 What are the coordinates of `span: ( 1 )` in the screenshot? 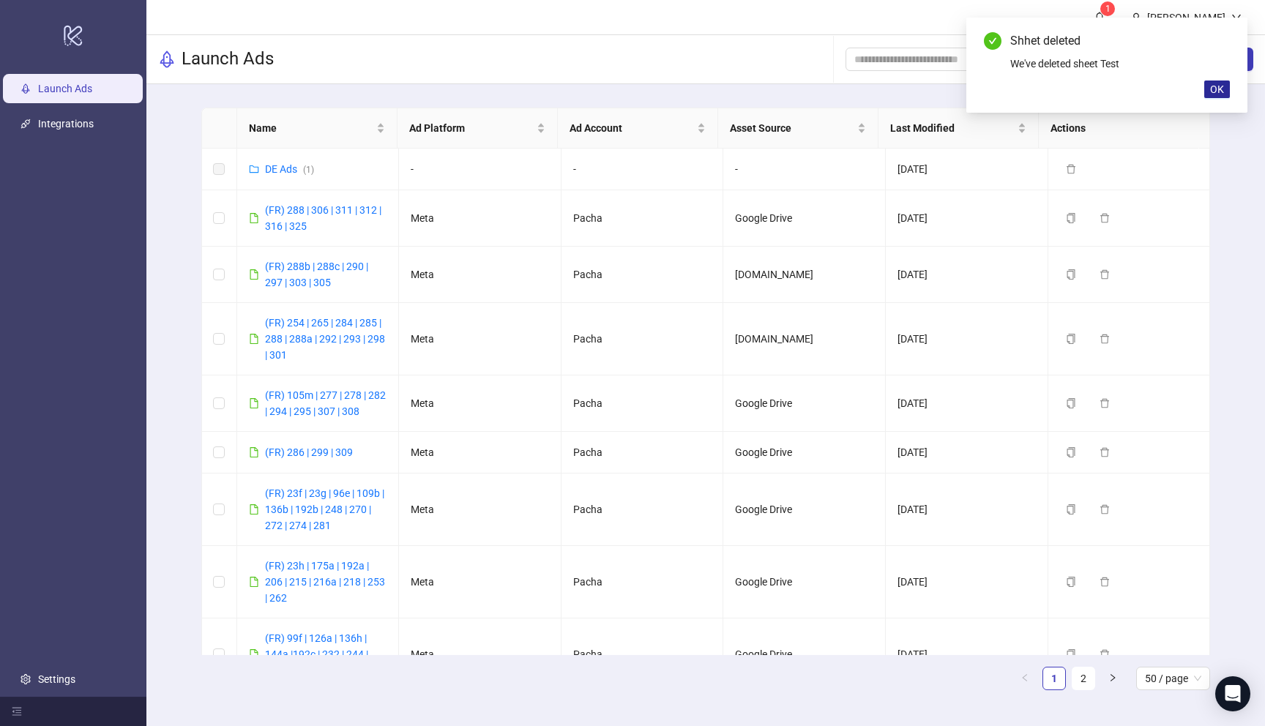 It's located at (308, 170).